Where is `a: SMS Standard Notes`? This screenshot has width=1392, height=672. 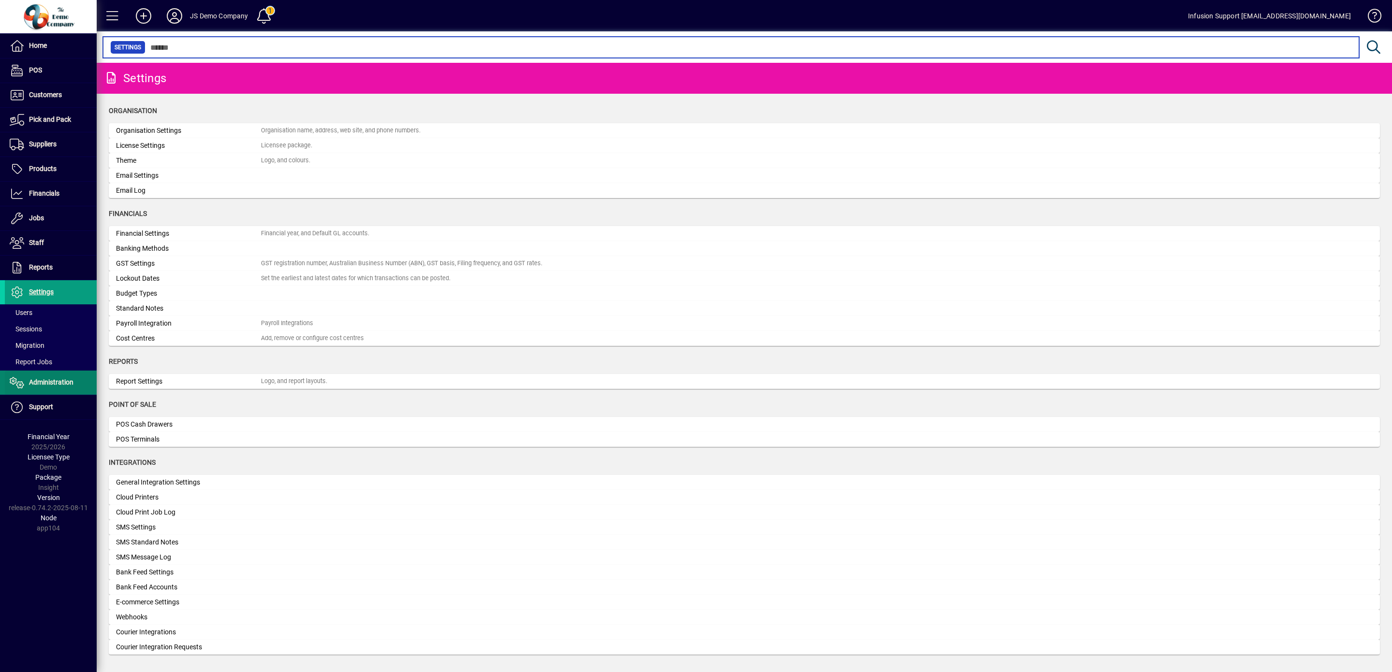
a: SMS Standard Notes is located at coordinates (744, 542).